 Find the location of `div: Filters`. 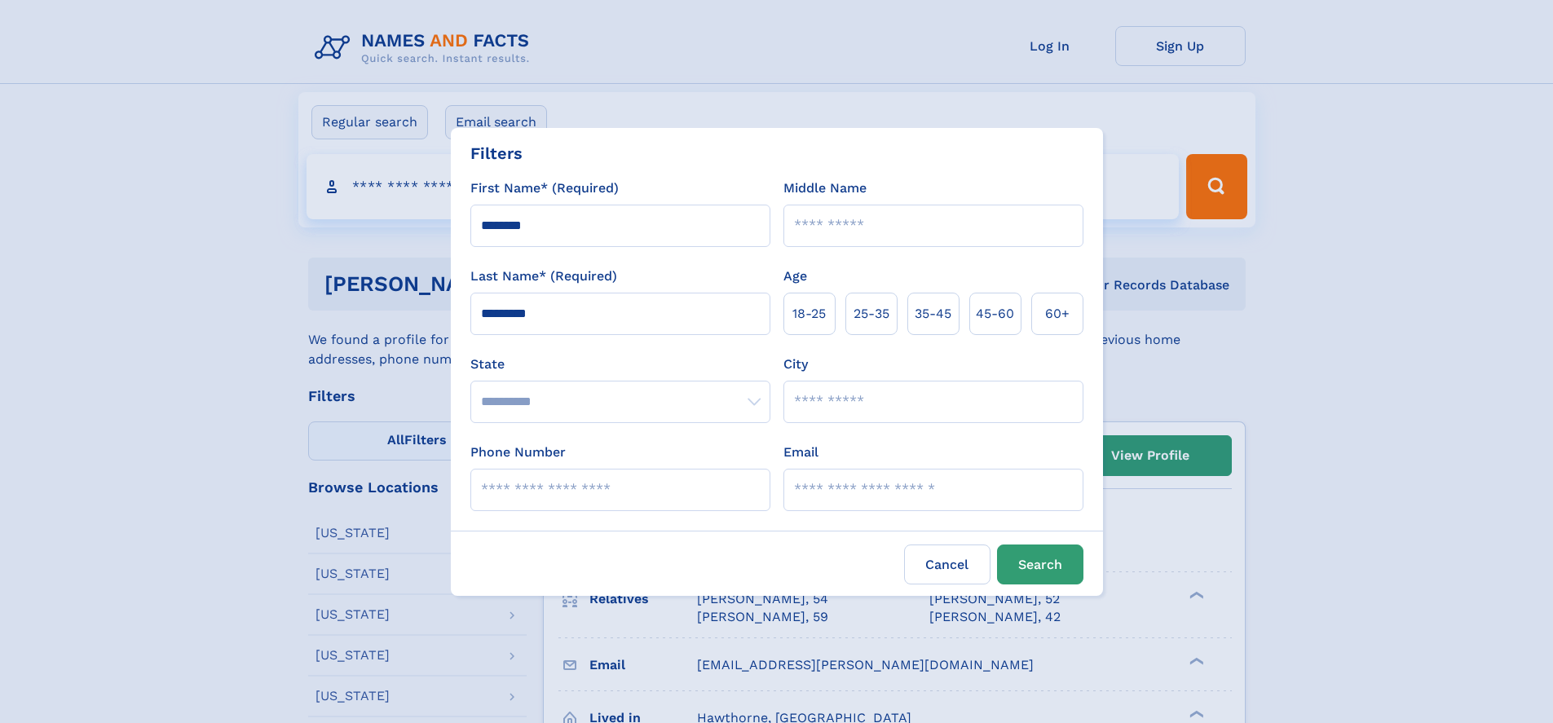

div: Filters is located at coordinates (496, 153).